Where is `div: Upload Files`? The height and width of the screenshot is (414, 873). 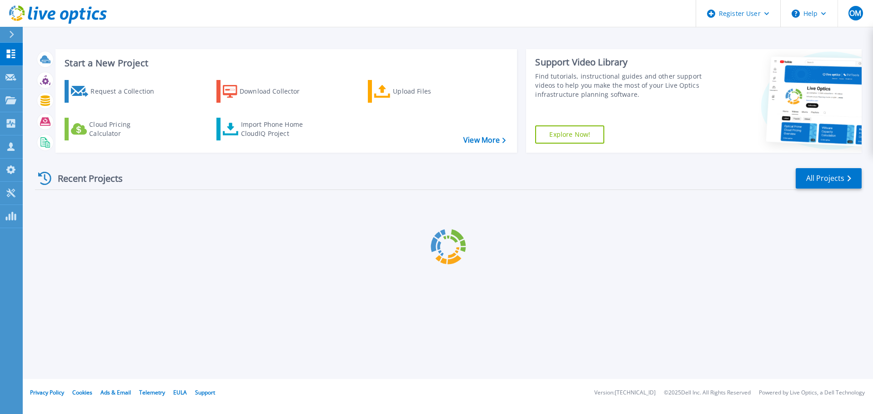 div: Upload Files is located at coordinates (429, 91).